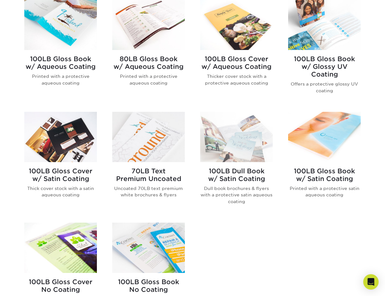 The height and width of the screenshot is (296, 385). Describe the element at coordinates (60, 163) in the screenshot. I see `a: 100LB Gloss Cover<br/>w/ Satin Coating Brochures & Flyers 100LB Gloss Coverw/ Satin Coating Thick...` at that location.